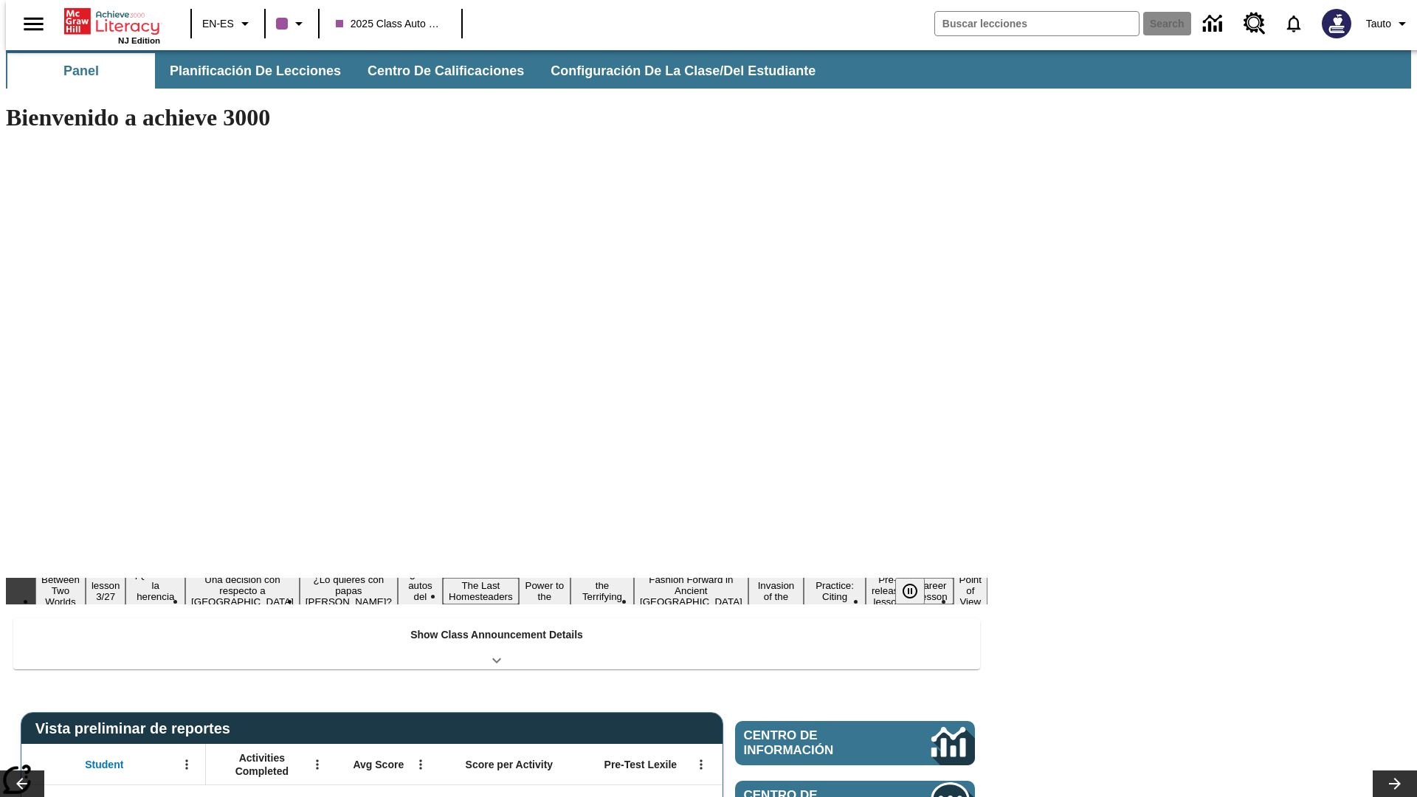  Describe the element at coordinates (1037, 24) in the screenshot. I see `input: search field` at that location.